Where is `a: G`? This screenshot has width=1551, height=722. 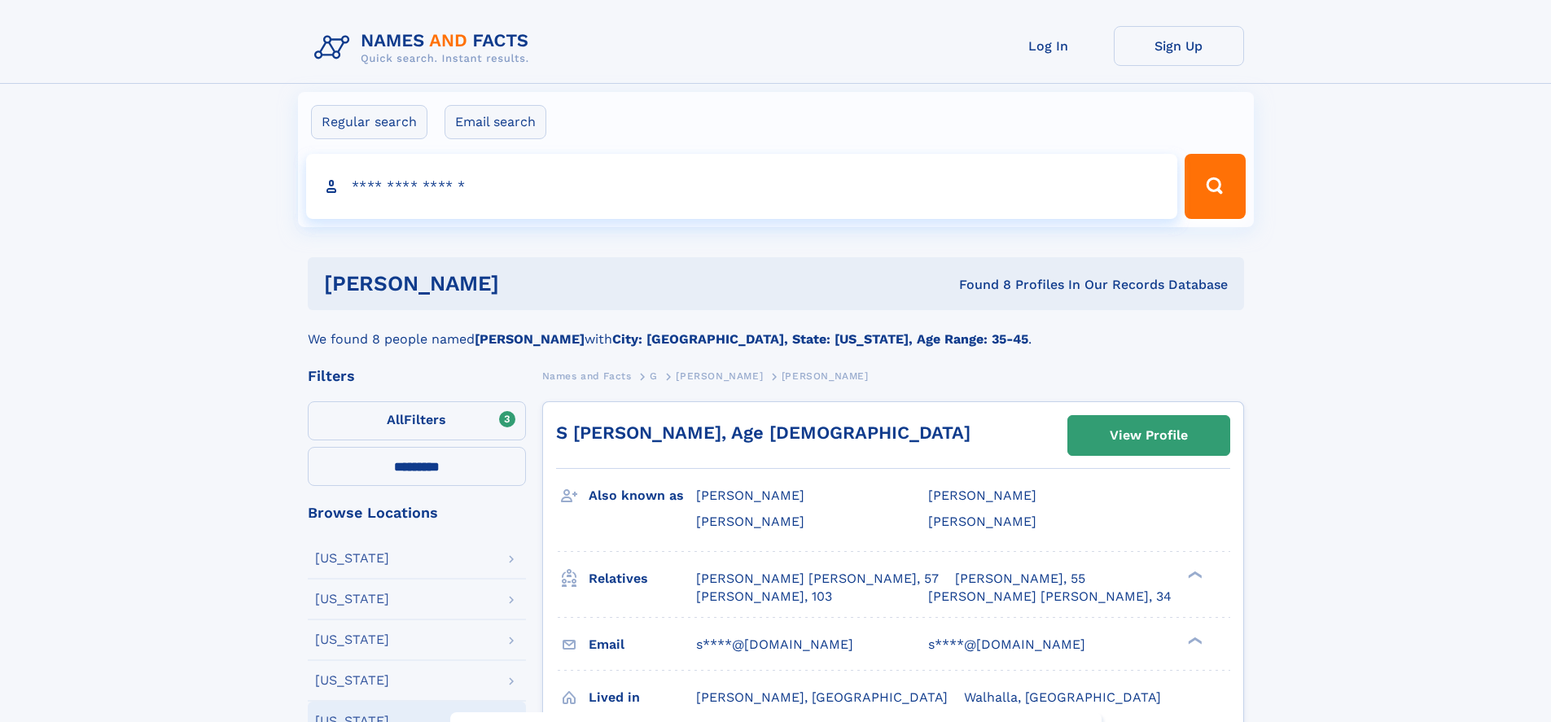 a: G is located at coordinates (654, 375).